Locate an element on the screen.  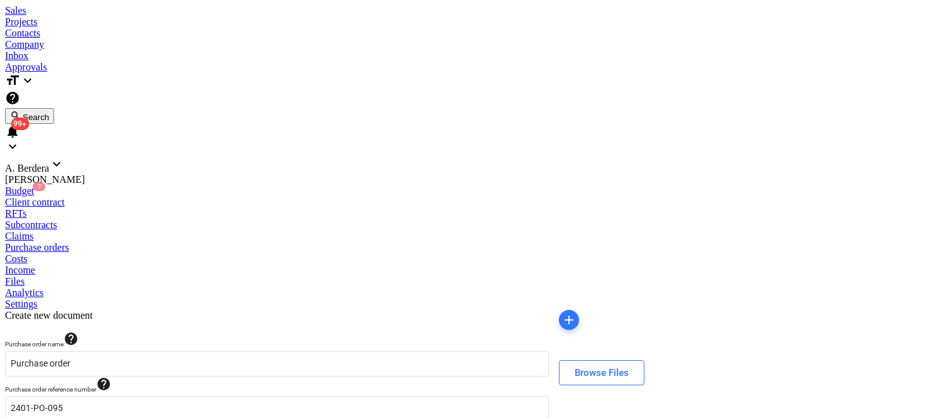
span: A. Berdera is located at coordinates (27, 168).